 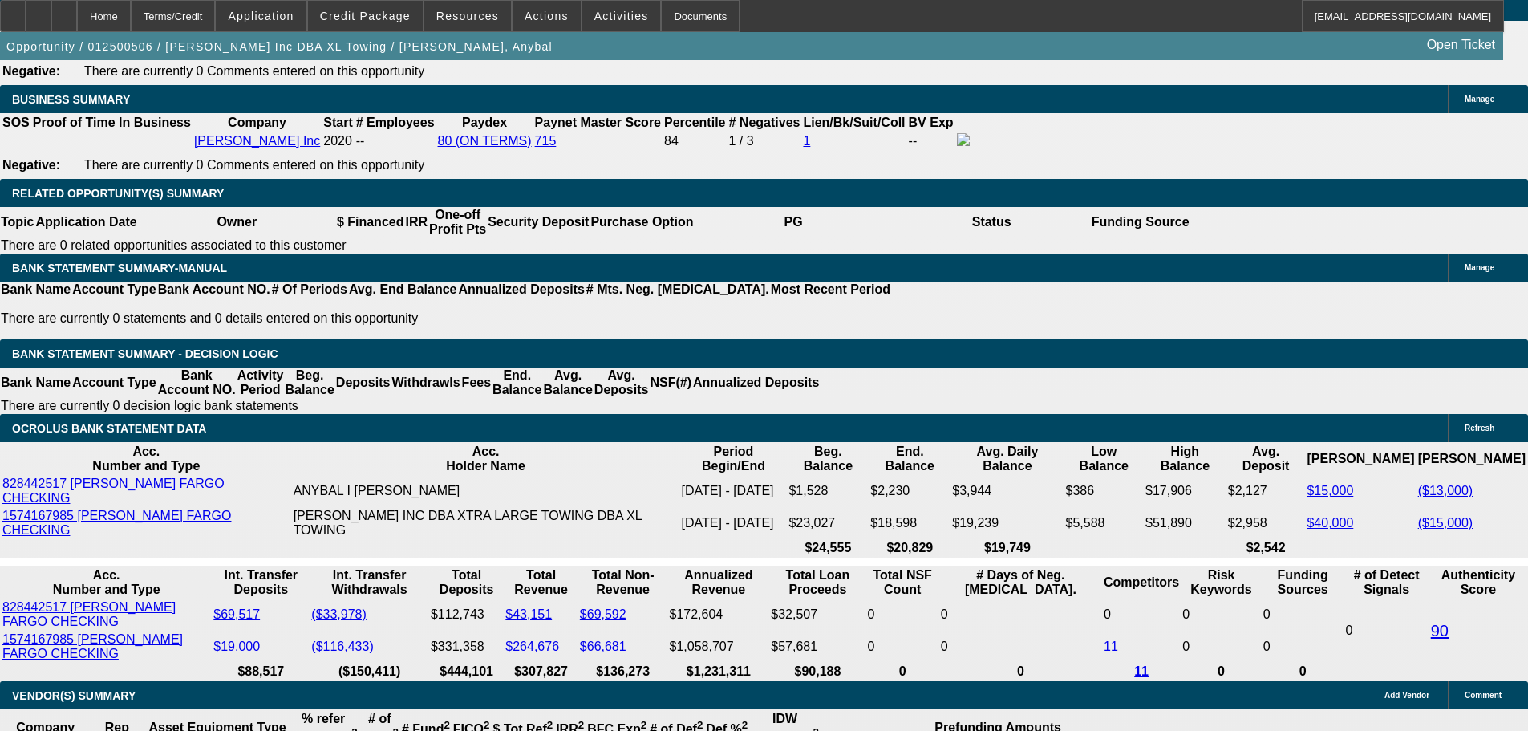 I want to click on th: Deposits, so click(x=363, y=383).